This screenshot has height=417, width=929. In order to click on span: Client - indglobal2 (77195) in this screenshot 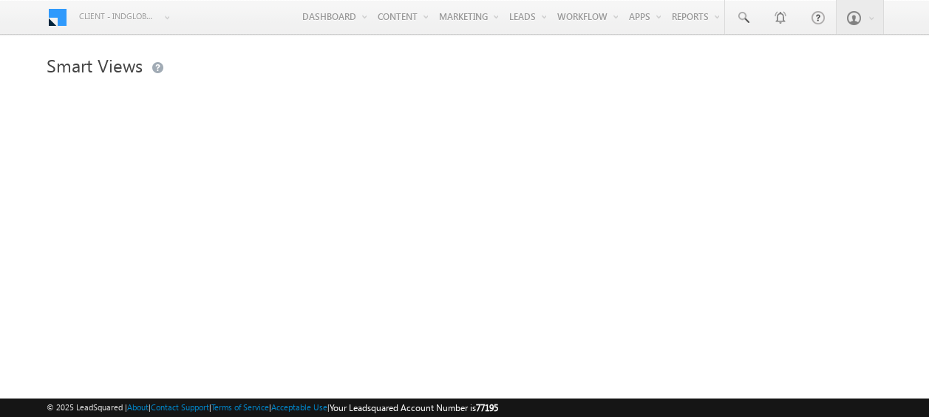, I will do `click(117, 16)`.